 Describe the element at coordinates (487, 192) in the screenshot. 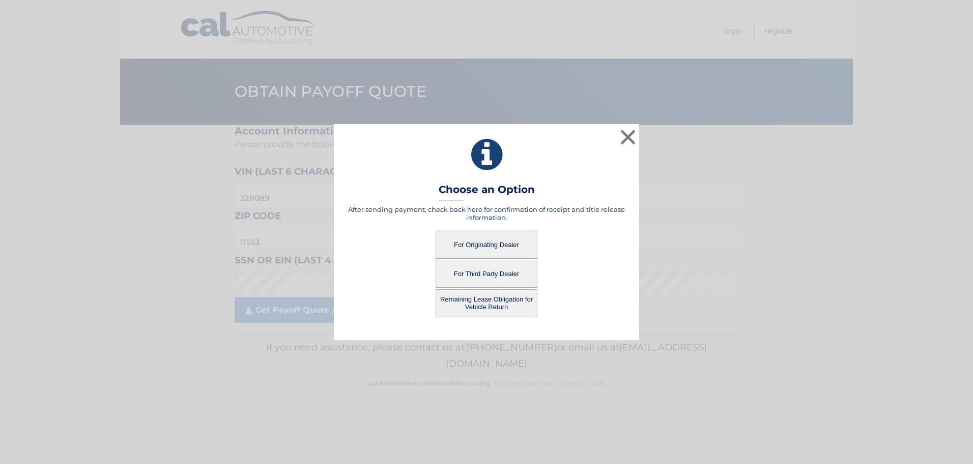

I see `h3: Choose an Option` at that location.